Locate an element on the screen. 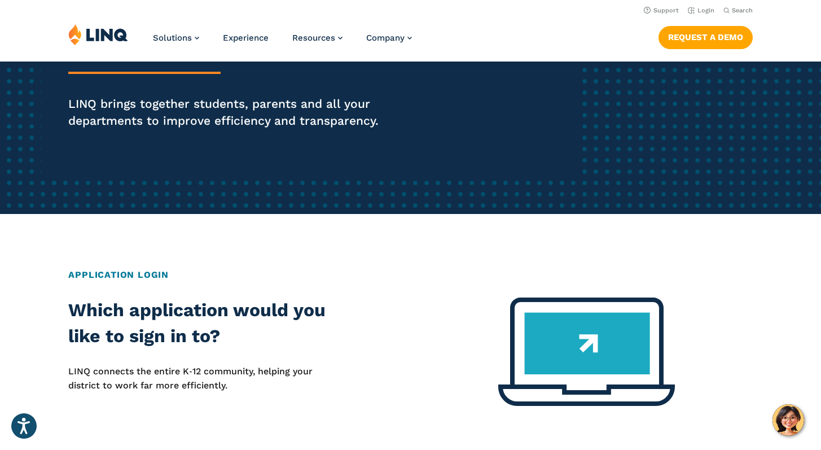  a: Support is located at coordinates (661, 10).